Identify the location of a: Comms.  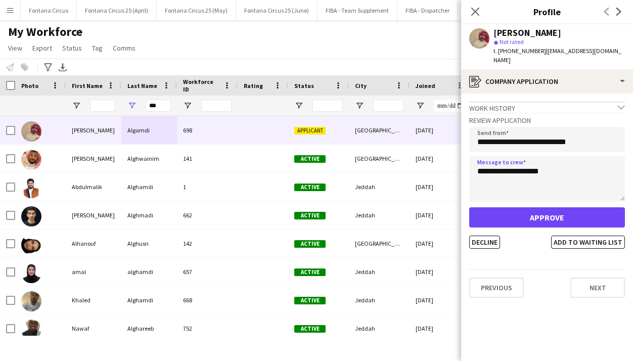
(124, 48).